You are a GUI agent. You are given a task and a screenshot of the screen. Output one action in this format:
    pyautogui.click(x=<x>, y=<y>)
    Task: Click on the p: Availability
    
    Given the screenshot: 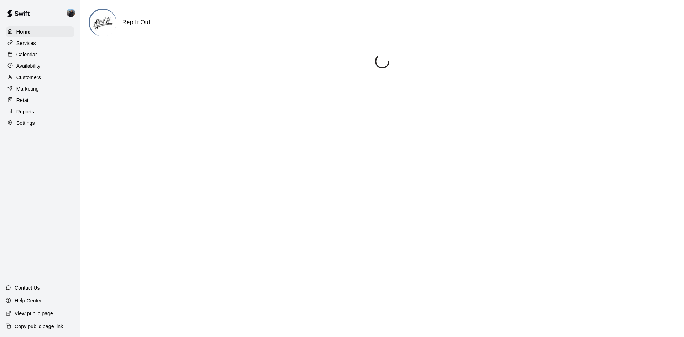 What is the action you would take?
    pyautogui.click(x=29, y=66)
    